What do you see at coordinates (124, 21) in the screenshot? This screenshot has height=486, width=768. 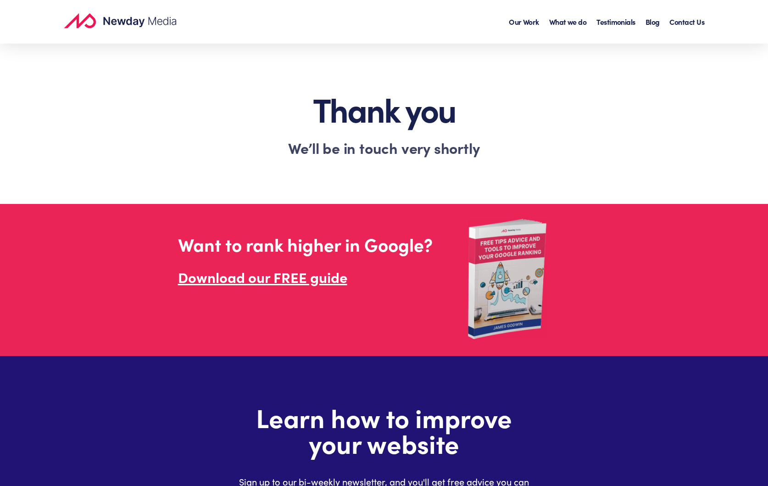 I see `img: new logo` at bounding box center [124, 21].